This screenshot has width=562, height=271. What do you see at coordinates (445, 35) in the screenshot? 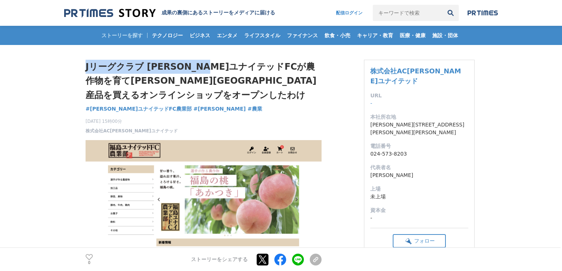
I see `span: 施設・団体` at bounding box center [445, 35].